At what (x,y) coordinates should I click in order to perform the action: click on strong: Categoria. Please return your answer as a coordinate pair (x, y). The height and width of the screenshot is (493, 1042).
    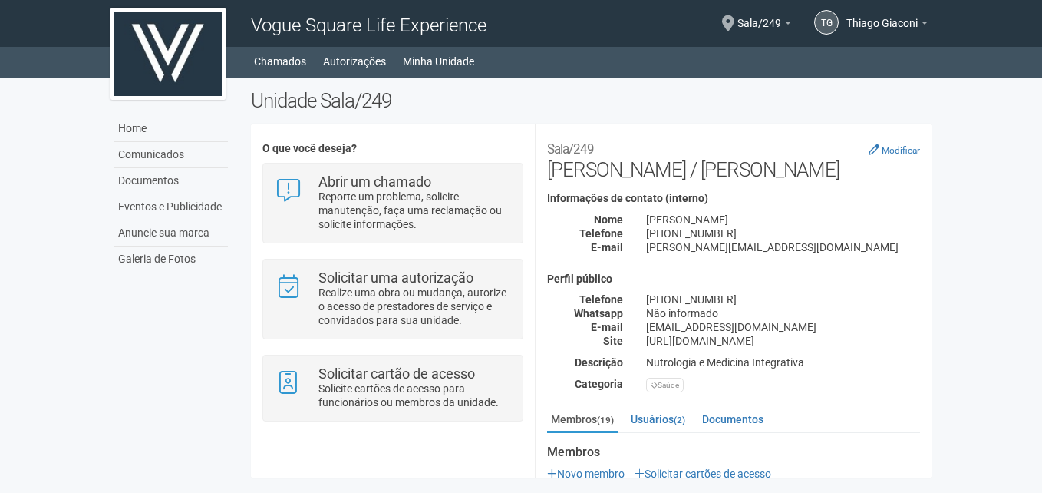
    Looking at the image, I should click on (599, 384).